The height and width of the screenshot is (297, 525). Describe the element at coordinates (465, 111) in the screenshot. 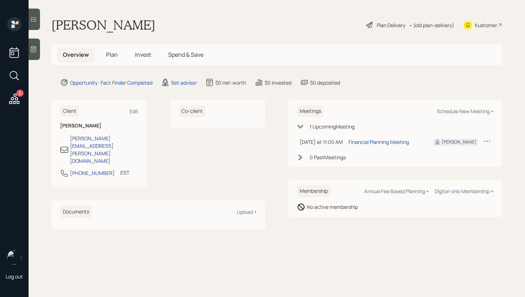

I see `div: Schedule New Meeting +` at that location.